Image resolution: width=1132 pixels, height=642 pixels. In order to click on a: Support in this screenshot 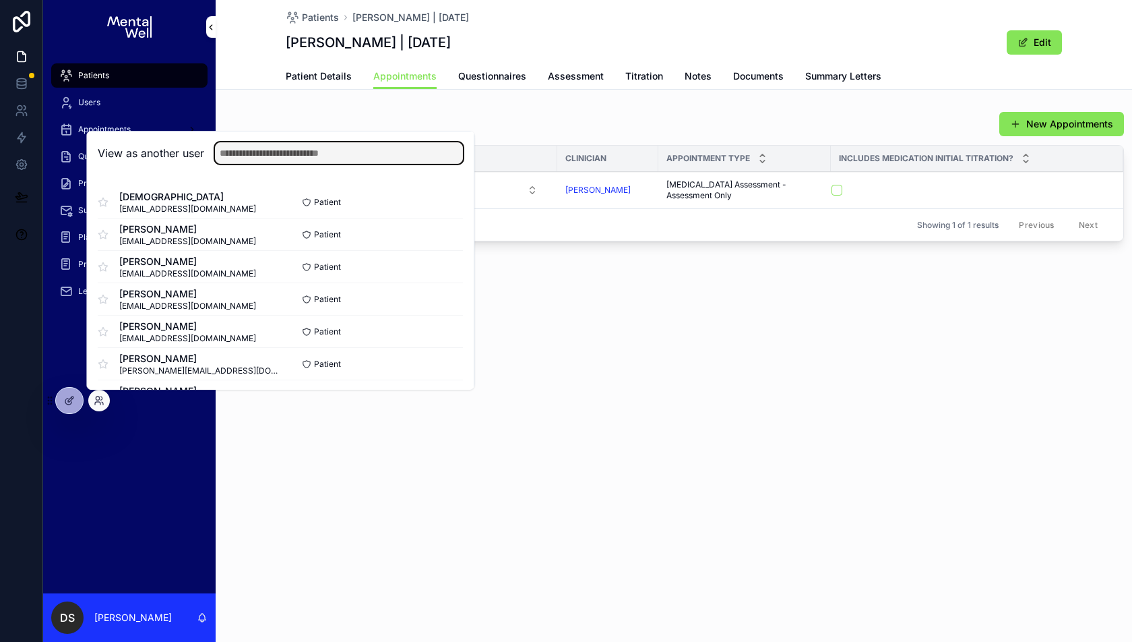, I will do `click(129, 210)`.